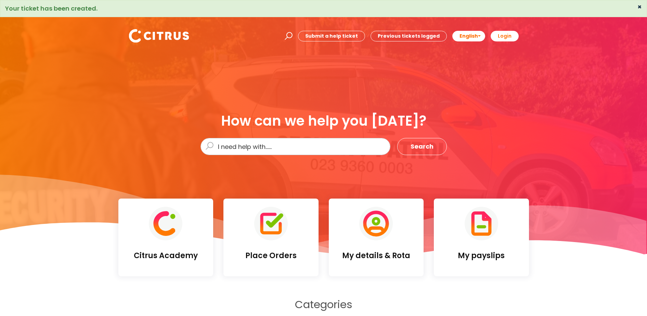 Image resolution: width=647 pixels, height=316 pixels. I want to click on h4: My payslips, so click(482, 256).